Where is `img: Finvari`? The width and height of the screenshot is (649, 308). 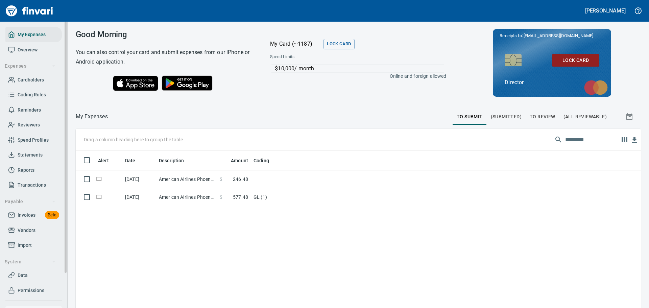 img: Finvari is located at coordinates (29, 11).